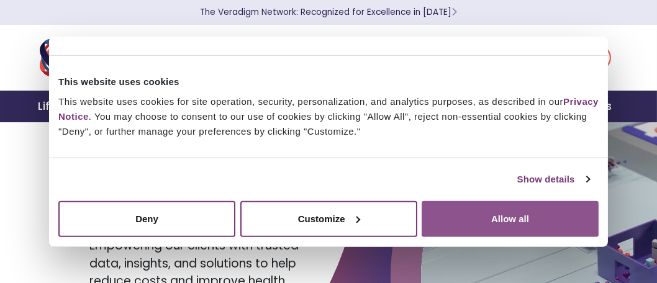 The width and height of the screenshot is (657, 283). What do you see at coordinates (147, 219) in the screenshot?
I see `button: Deny` at bounding box center [147, 219].